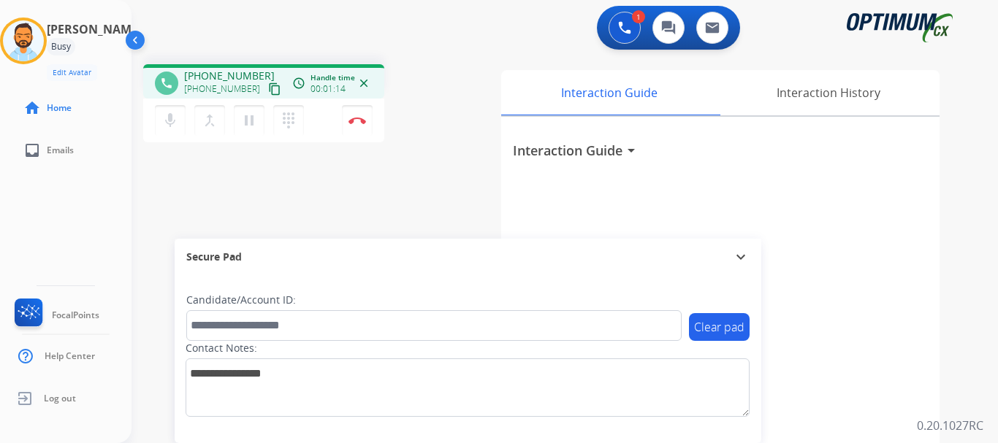 The height and width of the screenshot is (443, 998). I want to click on span: Handle time, so click(332, 77).